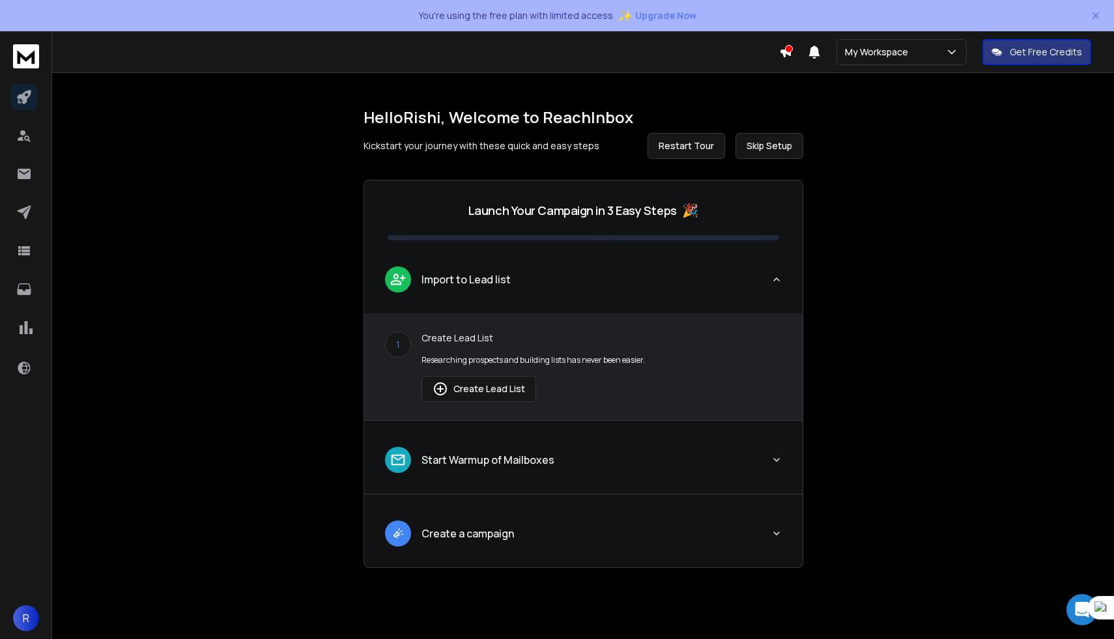  I want to click on p: Create Lead List, so click(601, 338).